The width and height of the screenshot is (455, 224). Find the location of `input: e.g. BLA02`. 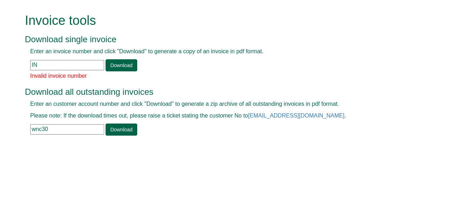

input: e.g. BLA02 is located at coordinates (67, 129).